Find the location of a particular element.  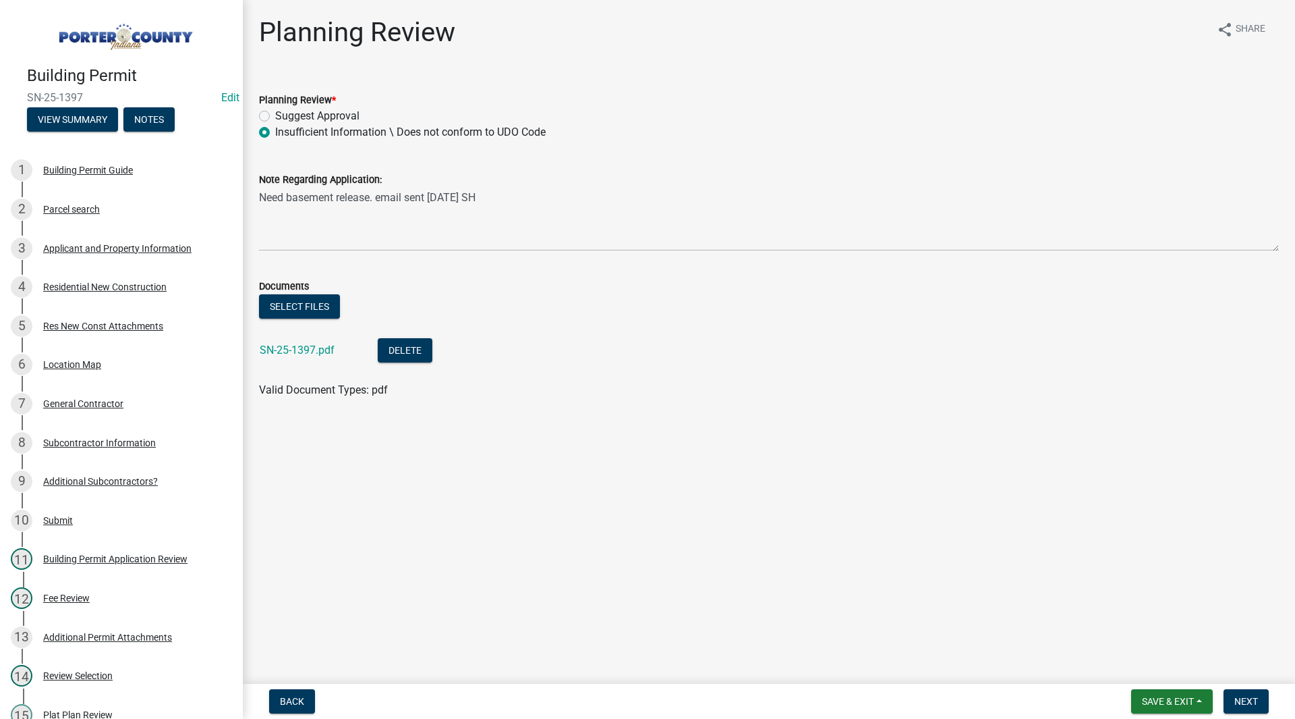

div: Location Map is located at coordinates (72, 364).